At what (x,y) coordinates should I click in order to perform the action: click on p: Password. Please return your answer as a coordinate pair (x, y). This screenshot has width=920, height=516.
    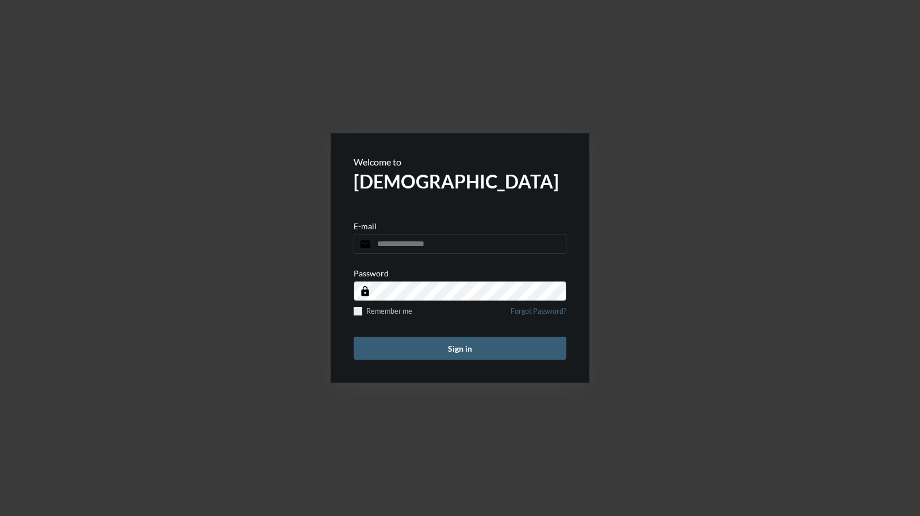
    Looking at the image, I should click on (371, 273).